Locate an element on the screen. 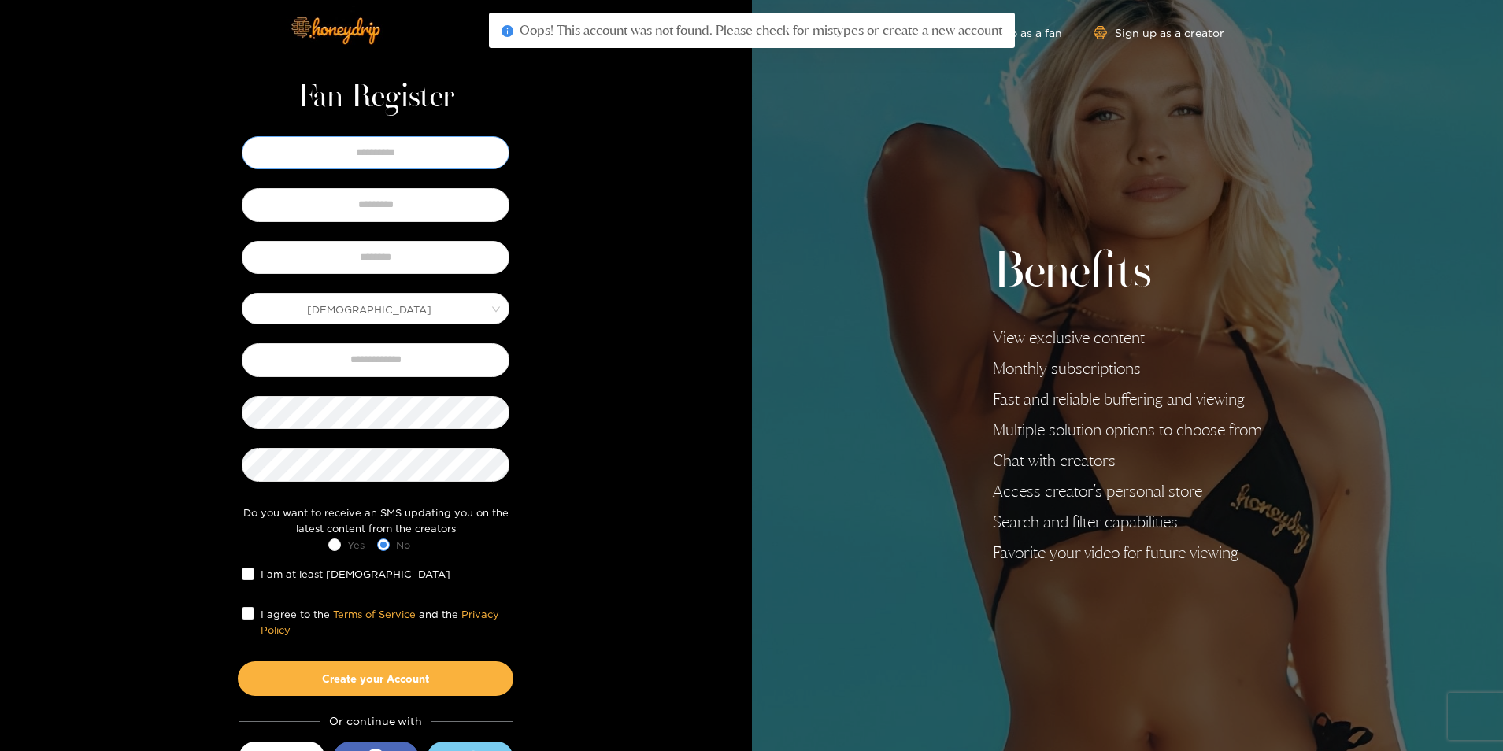 The height and width of the screenshot is (751, 1503). span: I agree to the and the is located at coordinates (382, 622).